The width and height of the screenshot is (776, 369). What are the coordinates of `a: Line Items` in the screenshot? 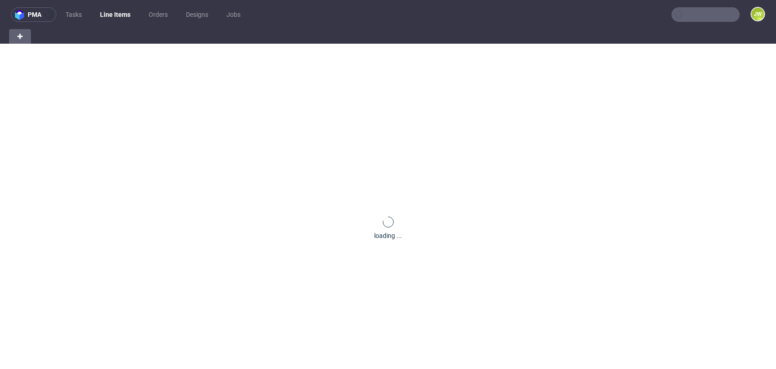 It's located at (115, 15).